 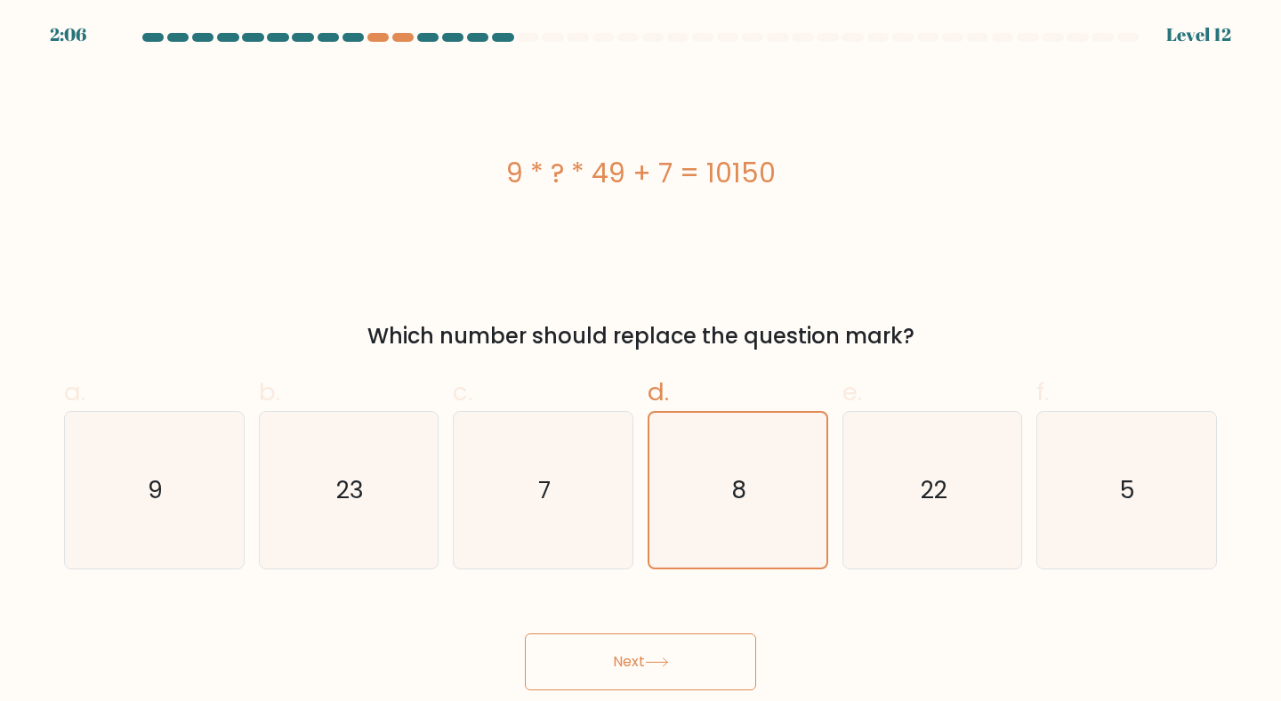 I want to click on button: Next, so click(x=641, y=662).